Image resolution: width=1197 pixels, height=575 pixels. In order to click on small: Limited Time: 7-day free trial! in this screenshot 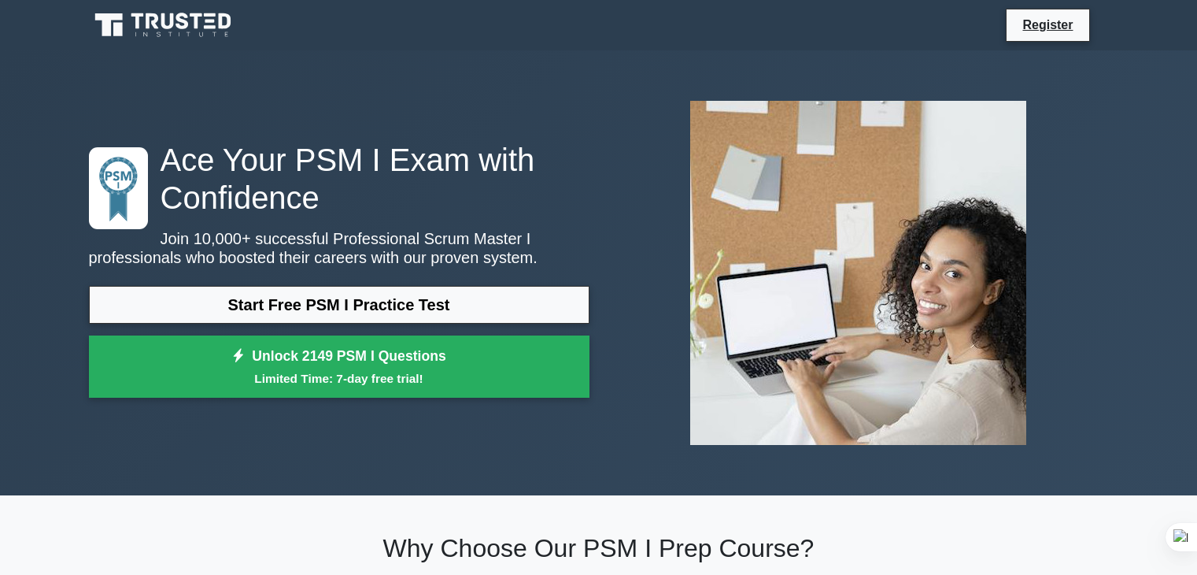, I will do `click(339, 378)`.